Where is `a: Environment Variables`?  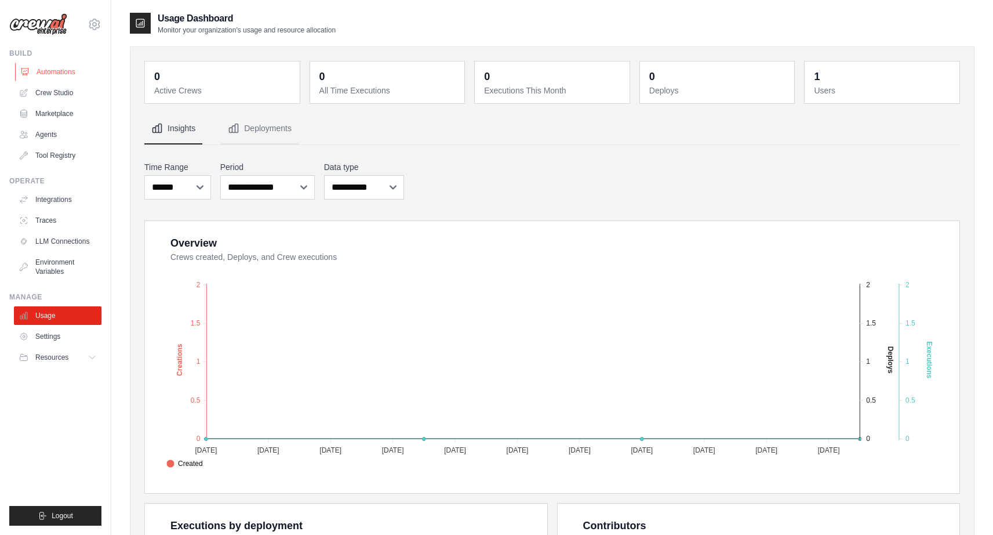 a: Environment Variables is located at coordinates (57, 267).